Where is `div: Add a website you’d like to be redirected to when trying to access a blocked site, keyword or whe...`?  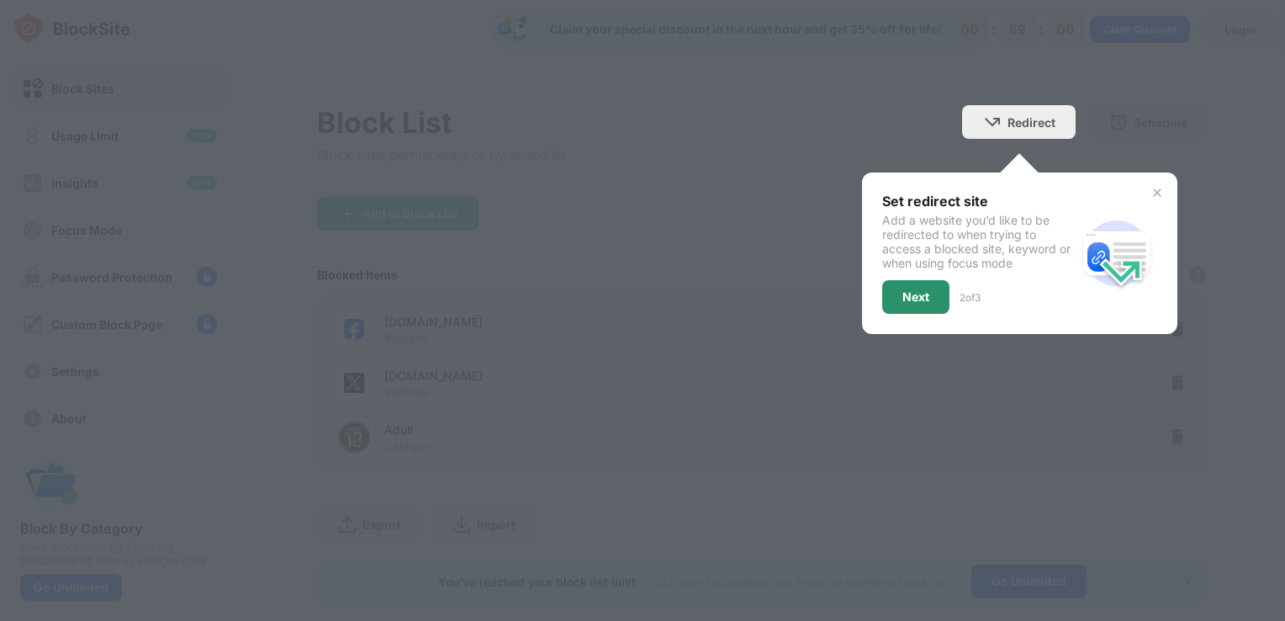
div: Add a website you’d like to be redirected to when trying to access a blocked site, keyword or whe... is located at coordinates (979, 241).